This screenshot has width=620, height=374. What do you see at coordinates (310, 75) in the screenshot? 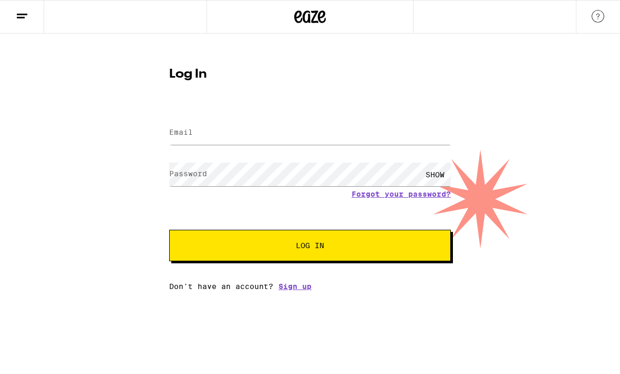
I see `h1: Log In` at bounding box center [310, 75].